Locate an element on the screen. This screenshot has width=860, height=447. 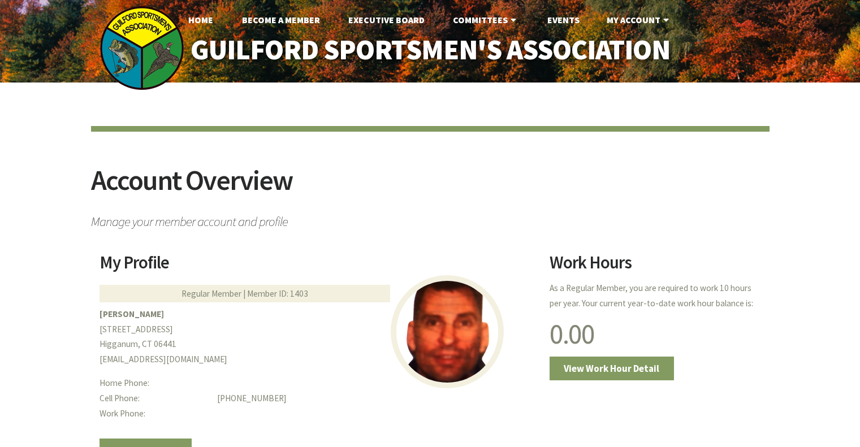
a: Home is located at coordinates (201, 20).